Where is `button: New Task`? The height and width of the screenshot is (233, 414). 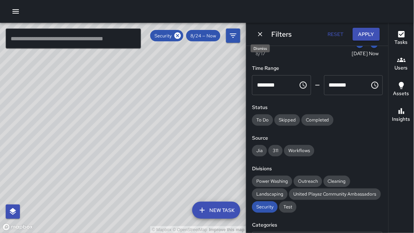 button: New Task is located at coordinates (216, 210).